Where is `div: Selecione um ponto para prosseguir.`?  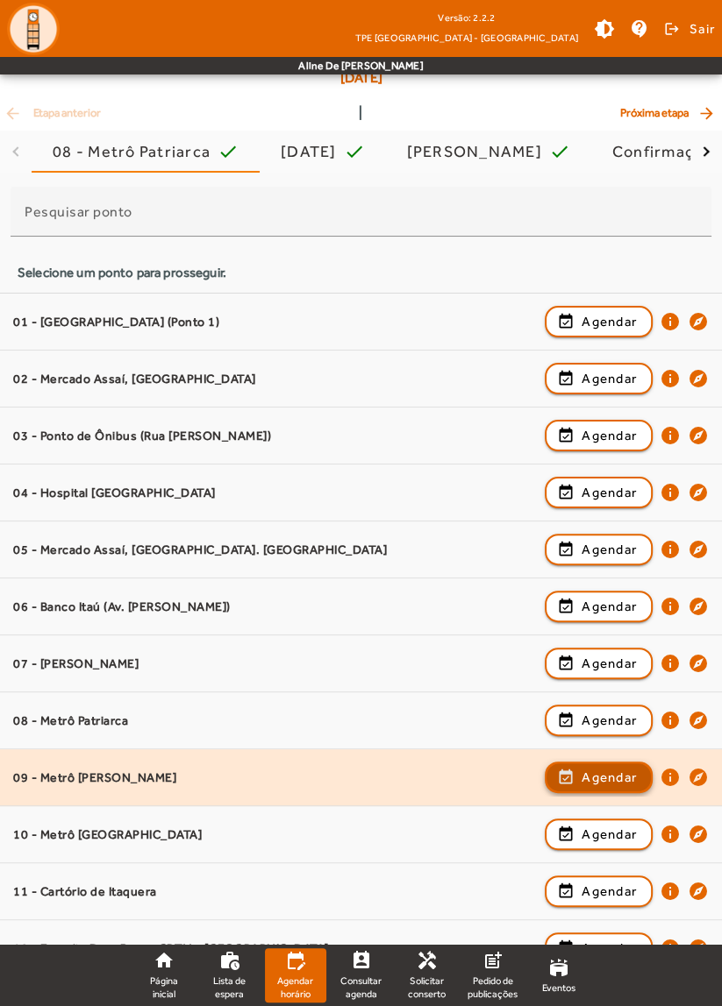
div: Selecione um ponto para prosseguir. is located at coordinates (360, 273).